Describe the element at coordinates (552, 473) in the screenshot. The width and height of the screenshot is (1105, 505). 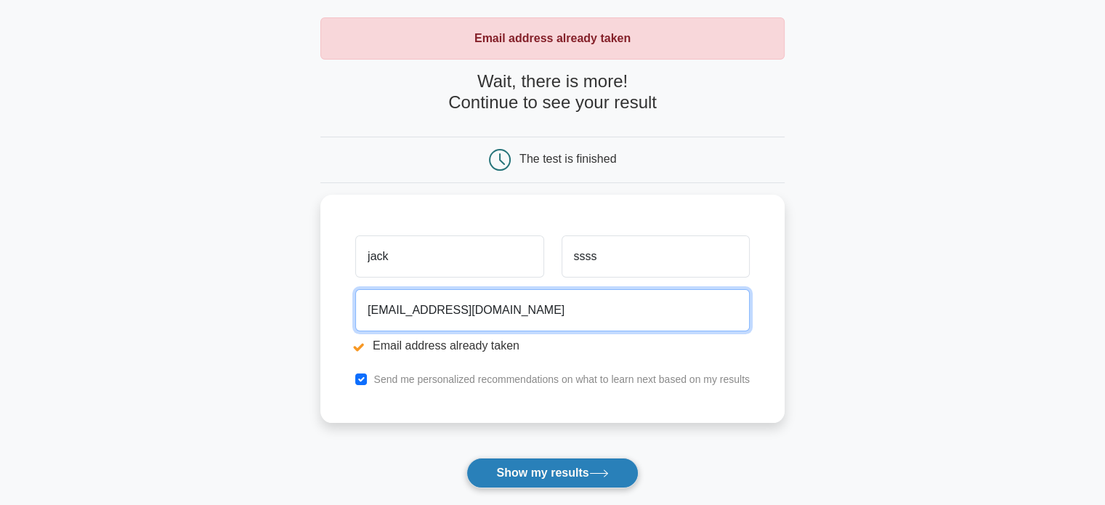
I see `button: Show my results` at that location.